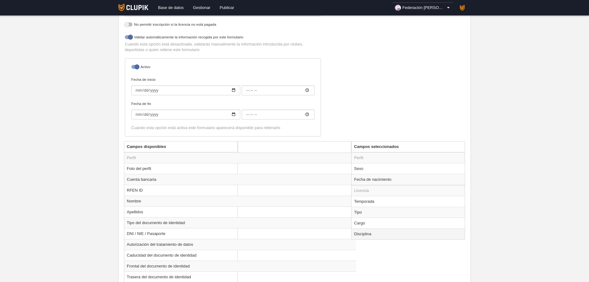  I want to click on th: Campos seleccionados, so click(408, 147).